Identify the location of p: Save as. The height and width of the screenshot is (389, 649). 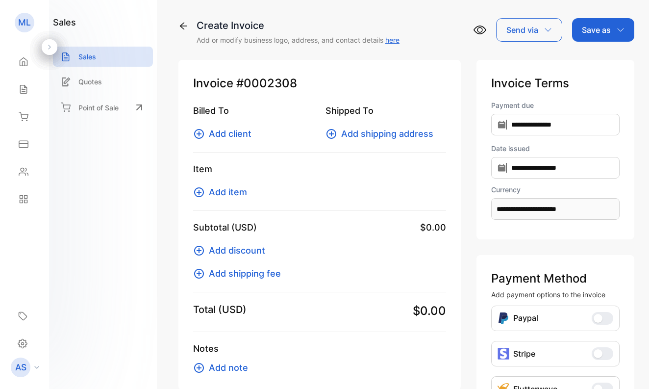
(596, 30).